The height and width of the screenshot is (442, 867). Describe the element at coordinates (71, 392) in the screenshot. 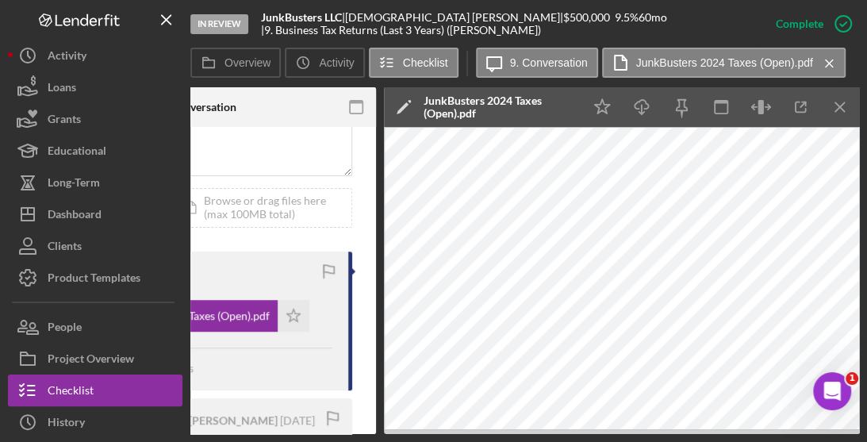

I see `div: Checklist` at that location.